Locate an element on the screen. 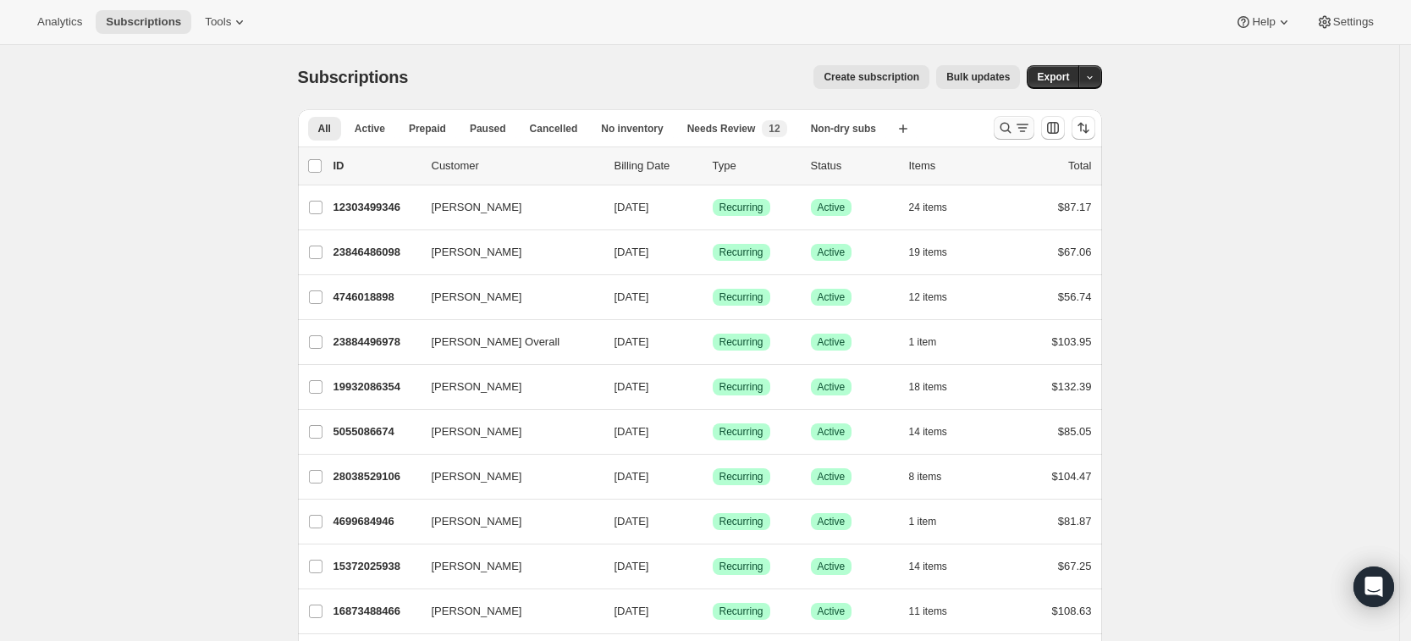  span: 11 items is located at coordinates (928, 611).